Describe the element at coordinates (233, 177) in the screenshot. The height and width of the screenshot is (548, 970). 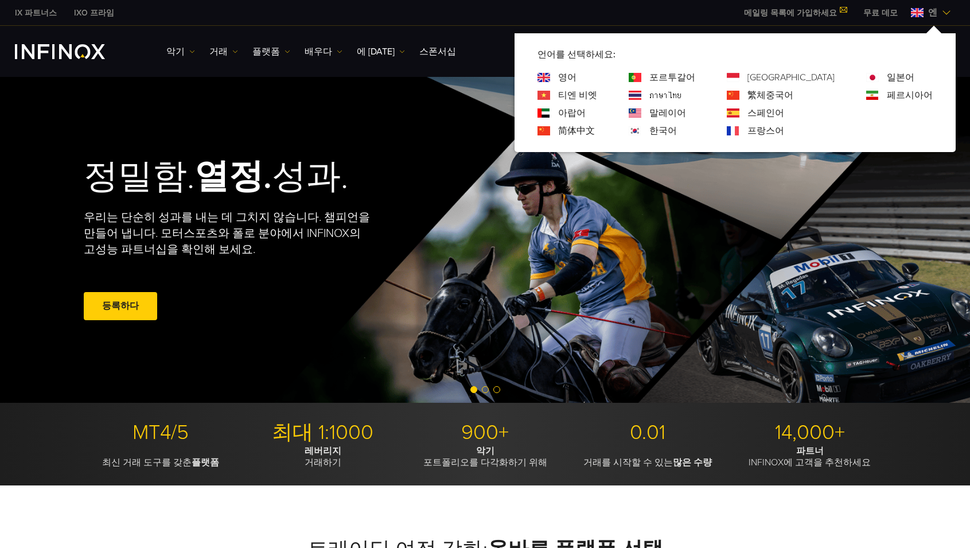
I see `font: 열정.` at that location.